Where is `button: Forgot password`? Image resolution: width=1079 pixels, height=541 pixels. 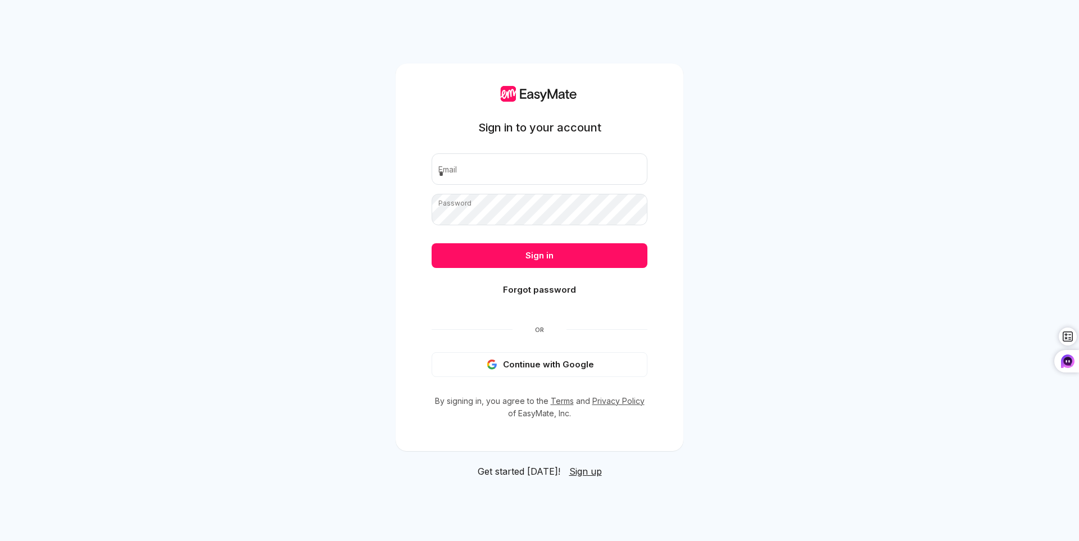
button: Forgot password is located at coordinates (540, 290).